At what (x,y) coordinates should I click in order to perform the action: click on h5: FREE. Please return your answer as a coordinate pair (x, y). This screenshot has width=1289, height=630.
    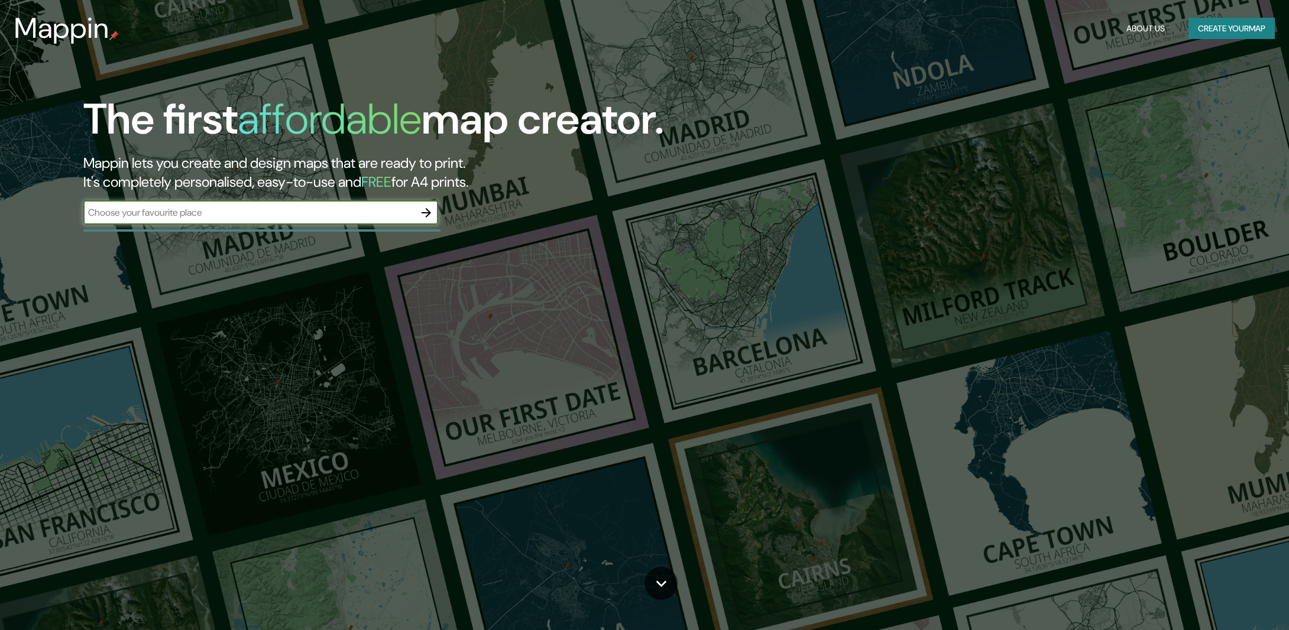
    Looking at the image, I should click on (376, 182).